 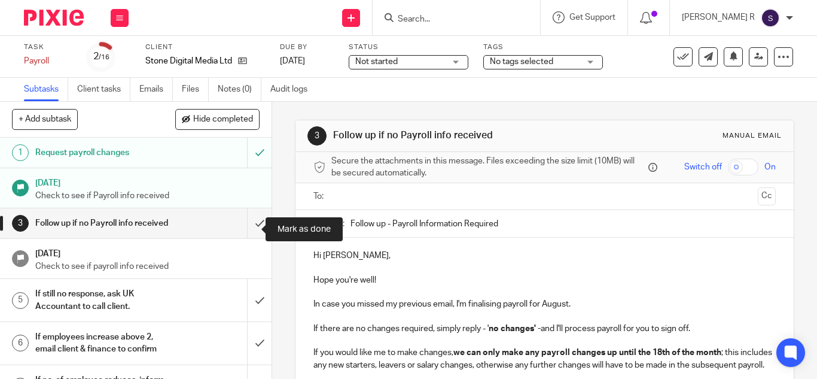 What do you see at coordinates (293, 89) in the screenshot?
I see `a: Audit logs` at bounding box center [293, 89].